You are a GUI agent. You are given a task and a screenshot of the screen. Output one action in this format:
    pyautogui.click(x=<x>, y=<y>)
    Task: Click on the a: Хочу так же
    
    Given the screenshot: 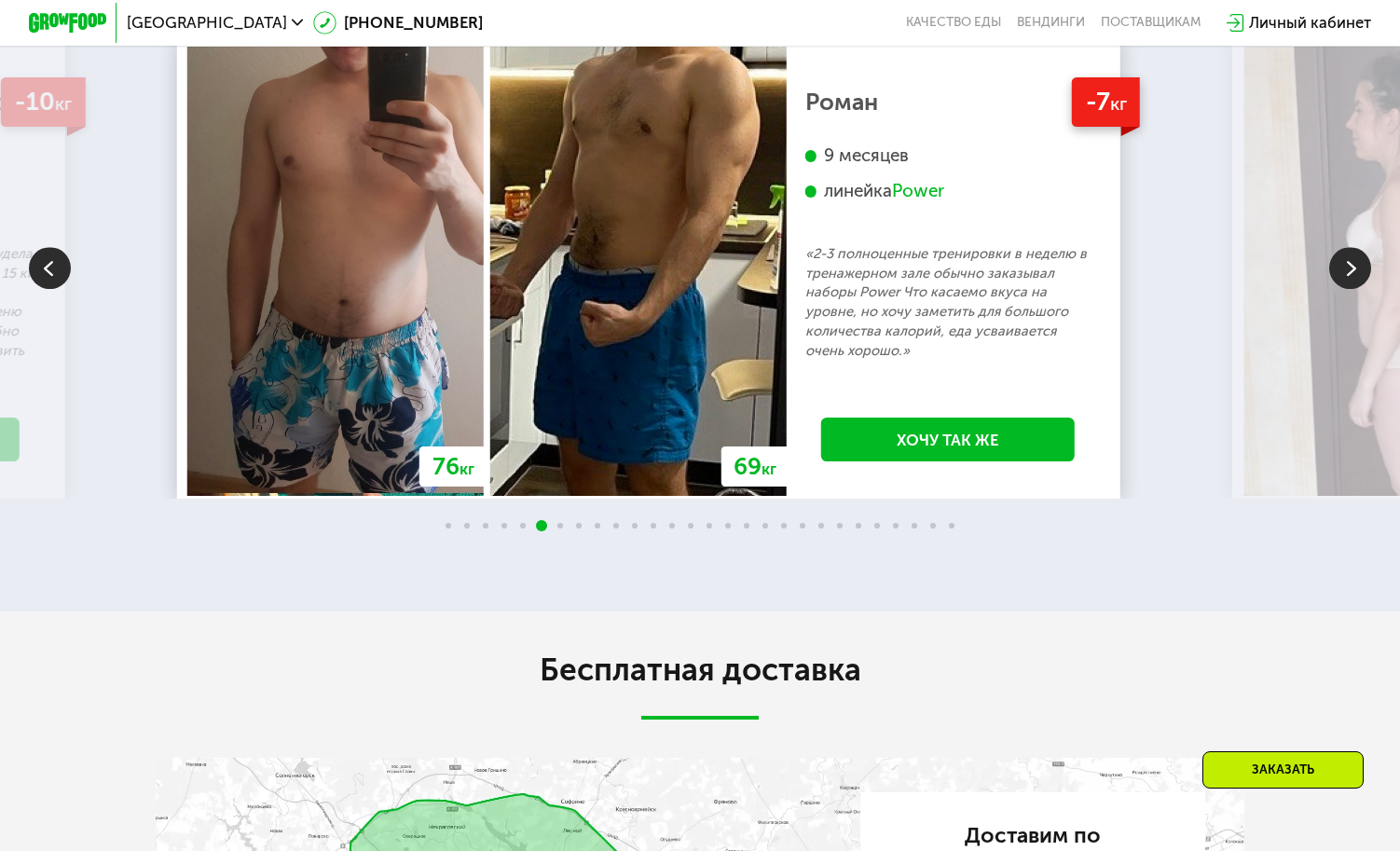 What is the action you would take?
    pyautogui.click(x=947, y=439)
    